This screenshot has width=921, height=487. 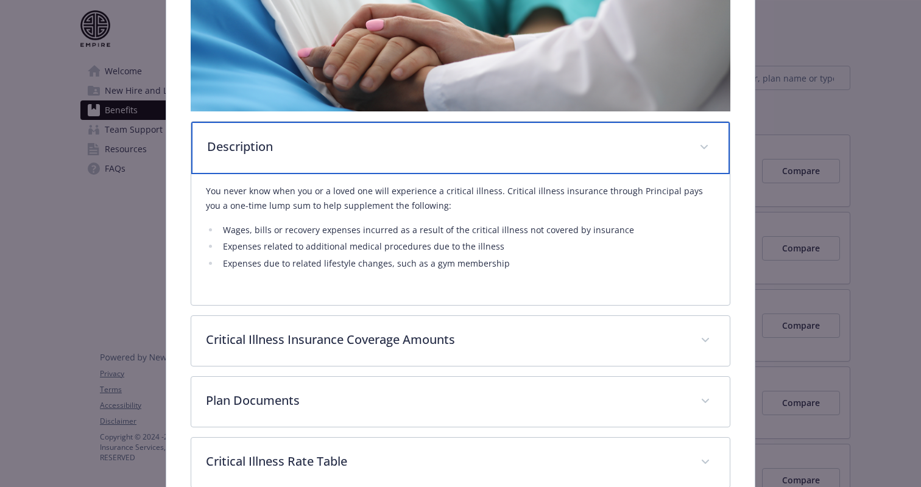 What do you see at coordinates (467, 264) in the screenshot?
I see `li: Expenses due to related lifestyle changes, such as a gym membership` at bounding box center [467, 264].